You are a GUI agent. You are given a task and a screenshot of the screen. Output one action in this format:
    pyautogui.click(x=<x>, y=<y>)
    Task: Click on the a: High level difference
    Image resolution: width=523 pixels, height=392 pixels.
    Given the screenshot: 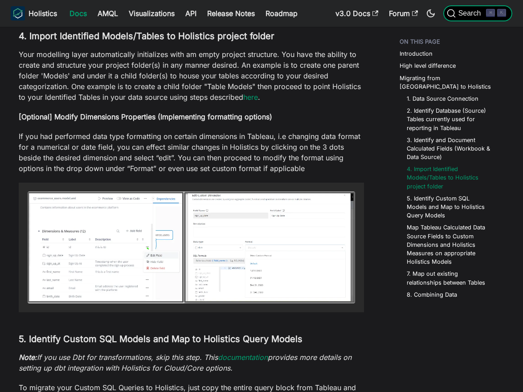 What is the action you would take?
    pyautogui.click(x=428, y=66)
    